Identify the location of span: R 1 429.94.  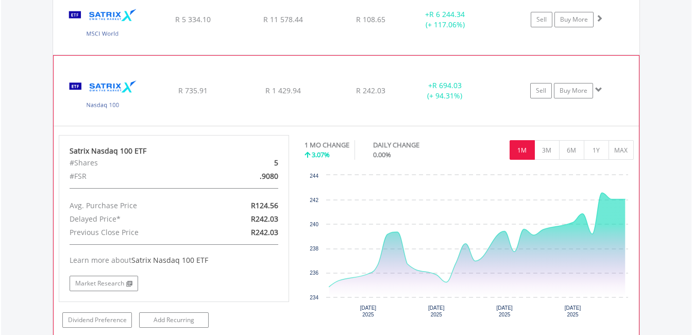
(283, 90).